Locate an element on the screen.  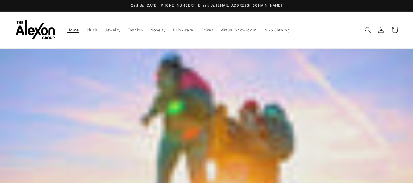
a: Home is located at coordinates (73, 30).